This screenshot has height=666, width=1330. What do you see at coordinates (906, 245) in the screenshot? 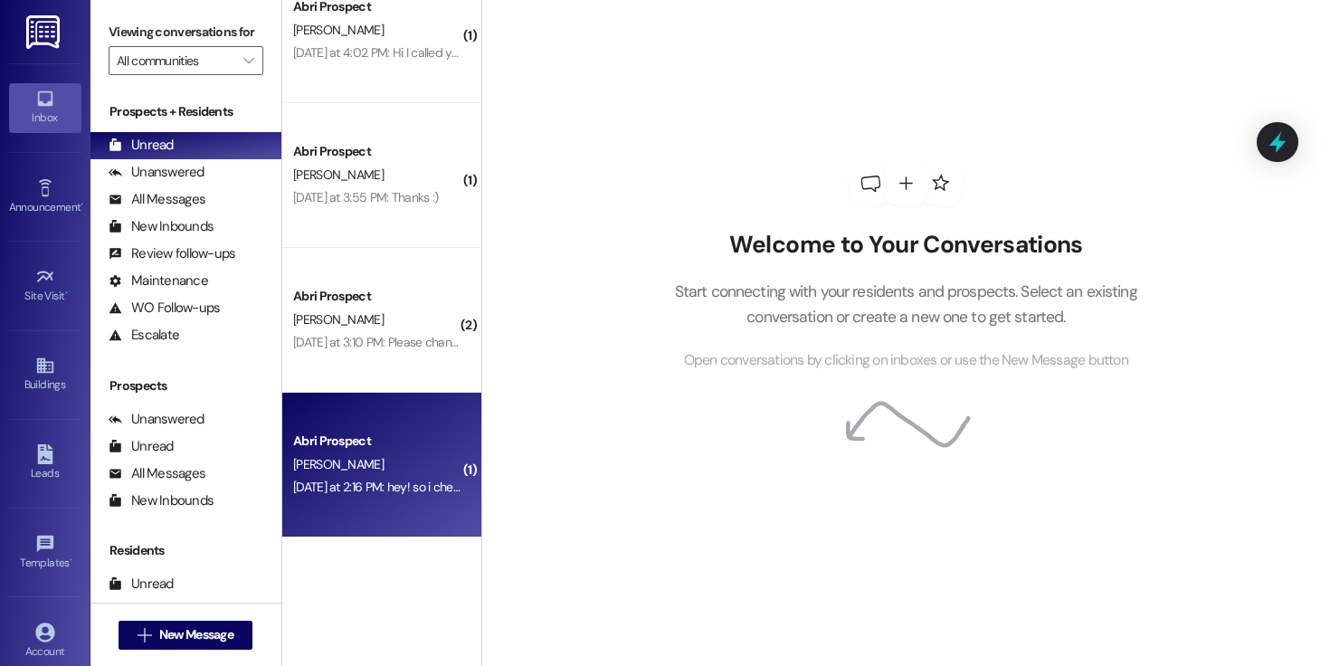
I see `h2: Welcome to Your Conversations` at bounding box center [906, 245].